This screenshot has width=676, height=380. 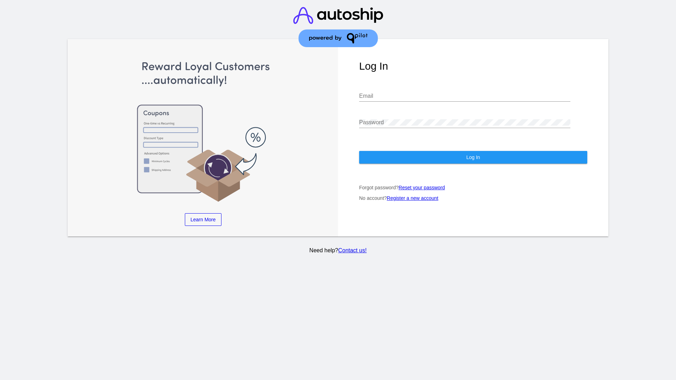 What do you see at coordinates (473, 66) in the screenshot?
I see `h1: Log In` at bounding box center [473, 66].